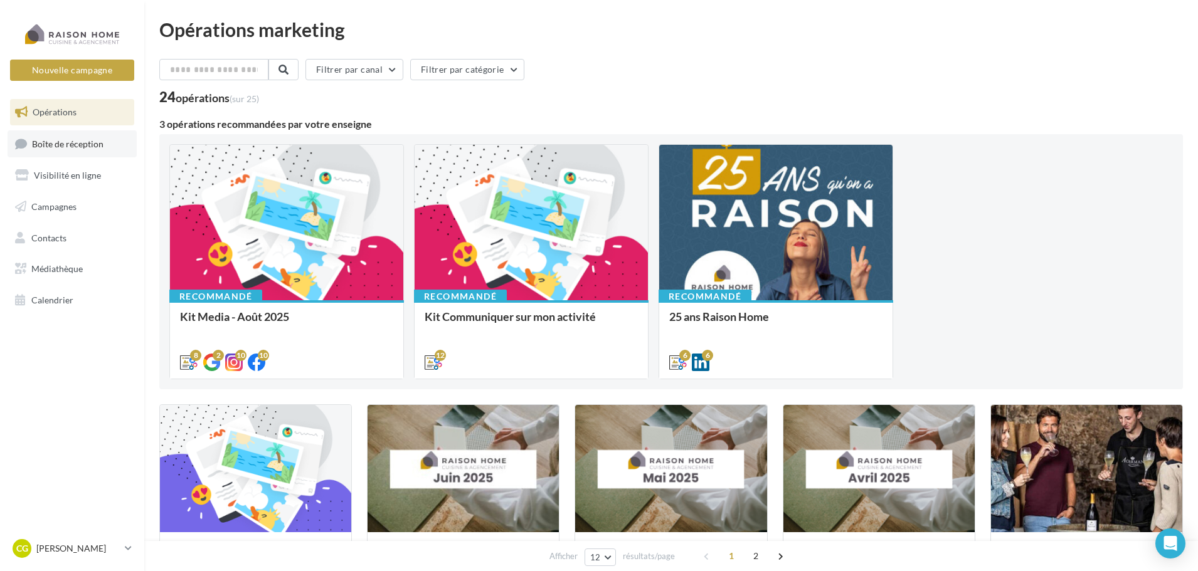  I want to click on span: Calendrier, so click(52, 300).